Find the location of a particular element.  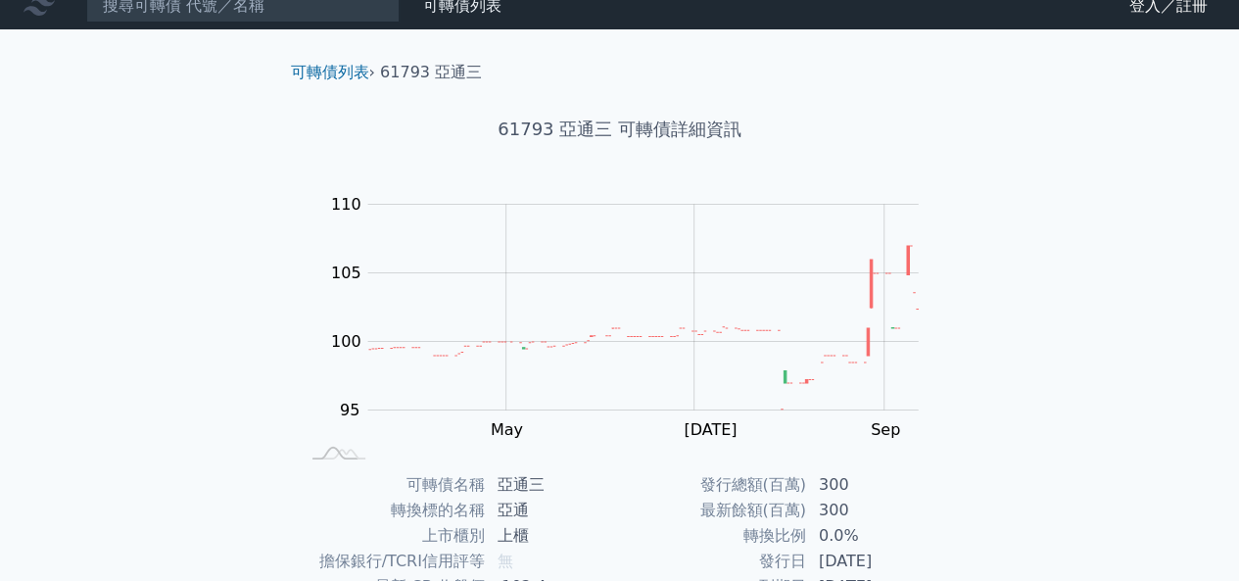

td: 亞通 is located at coordinates (553, 510).